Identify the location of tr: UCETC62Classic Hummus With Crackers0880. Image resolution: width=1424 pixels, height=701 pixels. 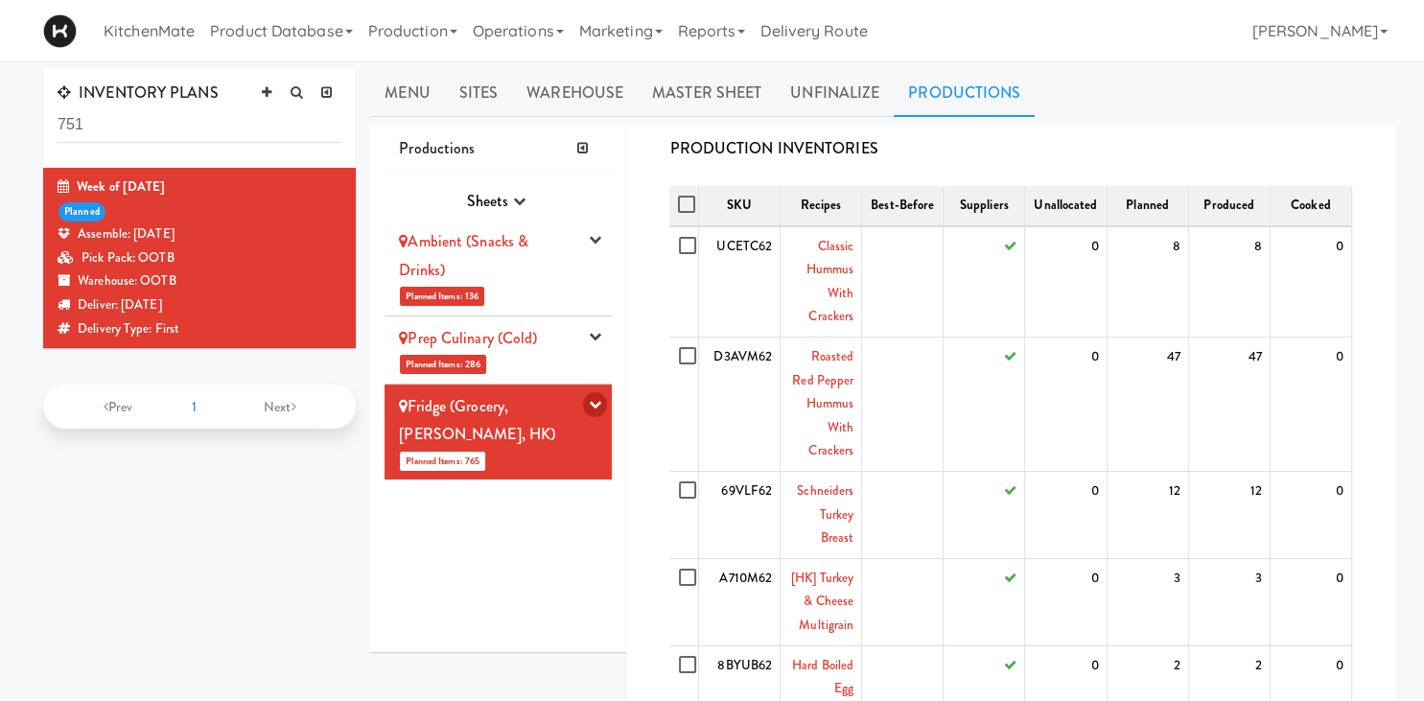
(1010, 282).